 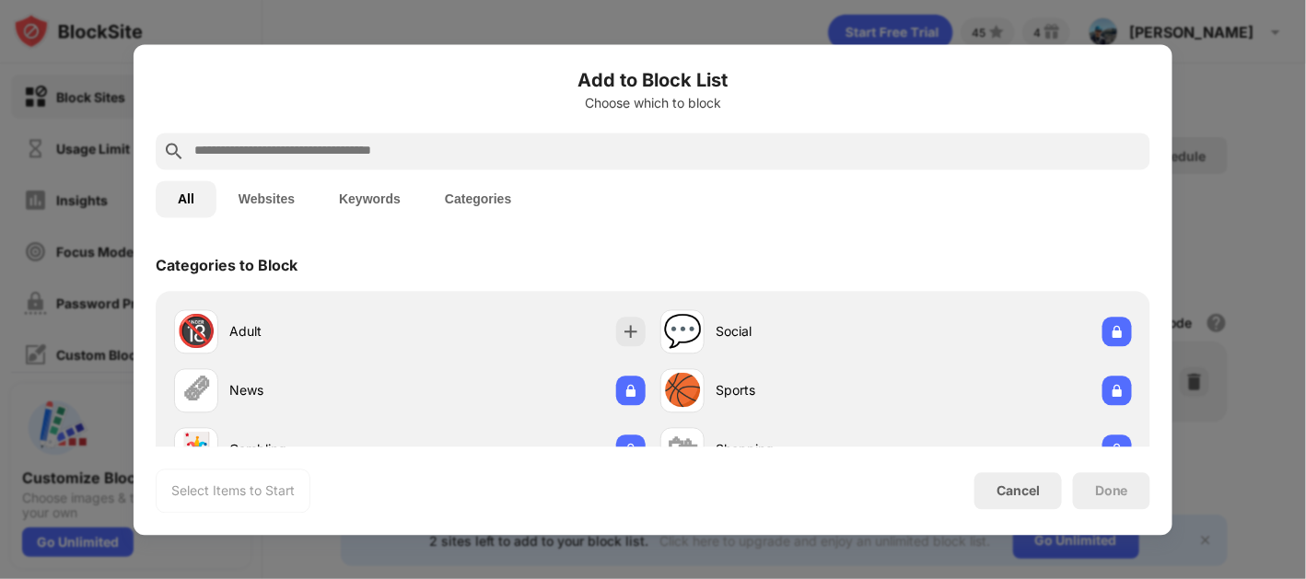 I want to click on div: Gambling, so click(x=320, y=449).